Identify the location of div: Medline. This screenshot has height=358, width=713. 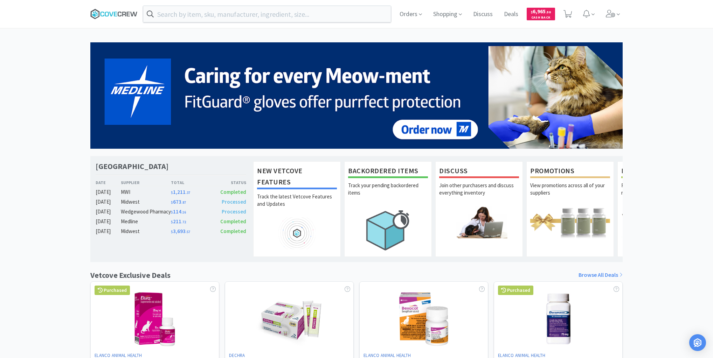
(146, 222).